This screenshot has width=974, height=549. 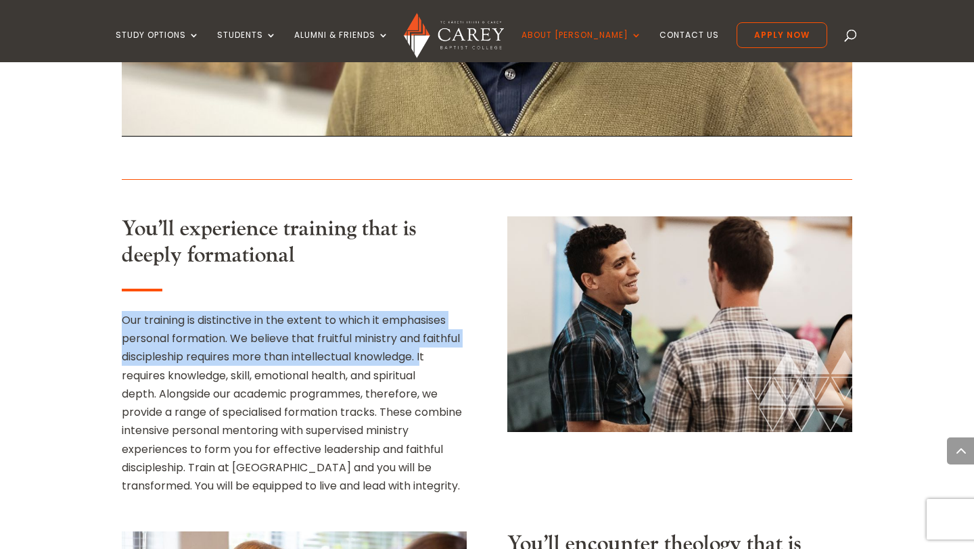 What do you see at coordinates (269, 242) in the screenshot?
I see `span: You’ll experience training that is deeply formational` at bounding box center [269, 242].